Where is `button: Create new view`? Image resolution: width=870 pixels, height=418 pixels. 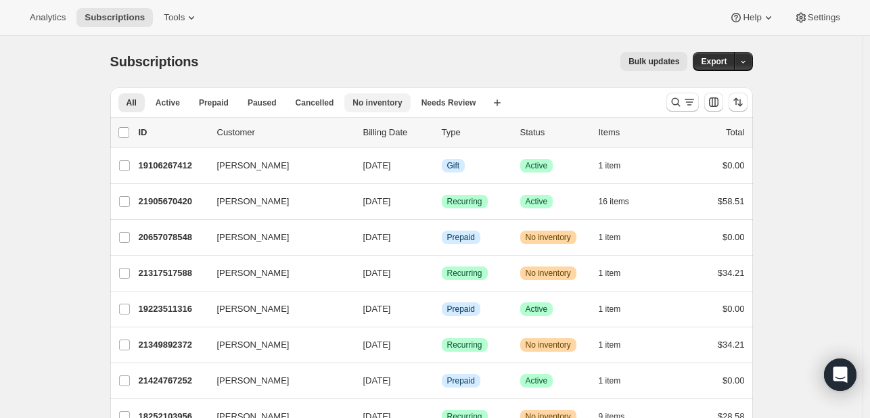 button: Create new view is located at coordinates (497, 103).